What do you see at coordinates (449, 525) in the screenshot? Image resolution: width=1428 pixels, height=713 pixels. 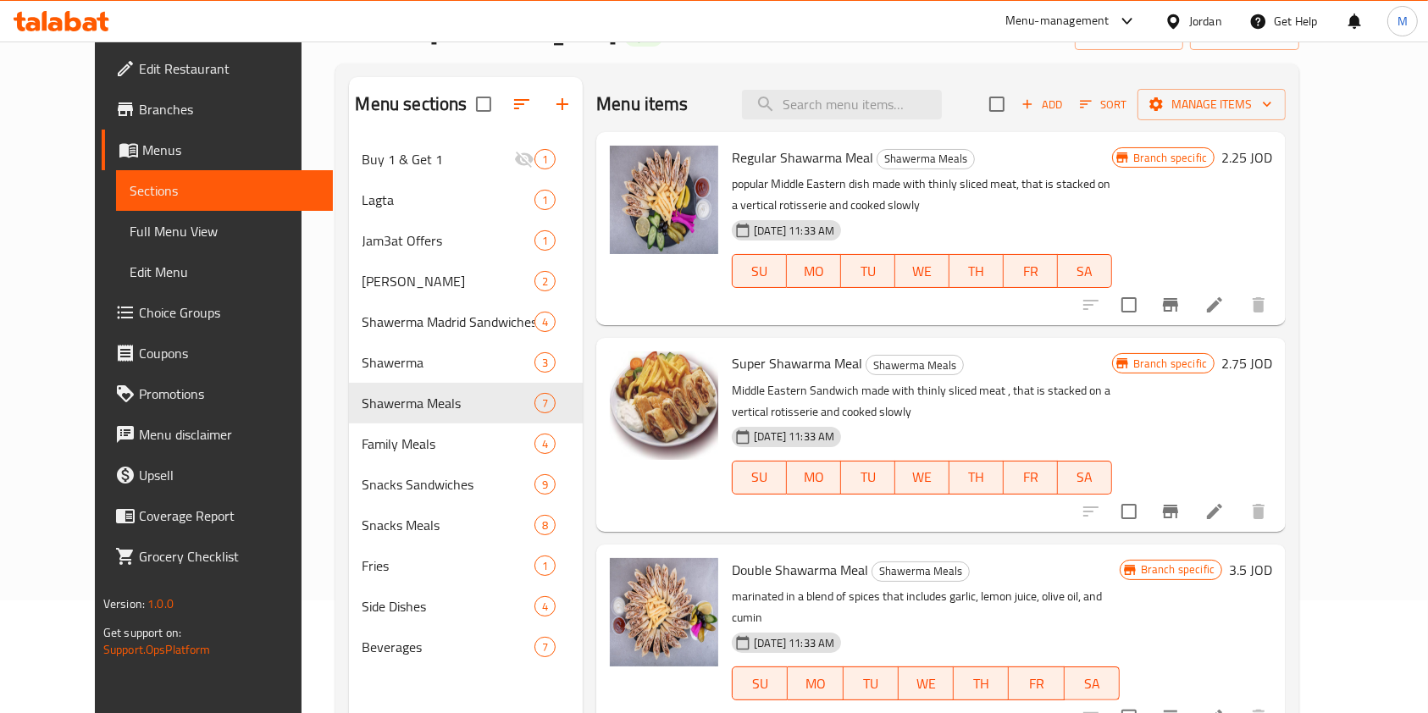 I see `div: Snacks Meals` at bounding box center [449, 525].